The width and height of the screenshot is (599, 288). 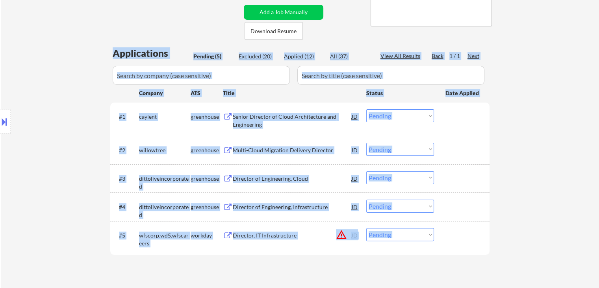 I want to click on div: caylent, so click(x=165, y=117).